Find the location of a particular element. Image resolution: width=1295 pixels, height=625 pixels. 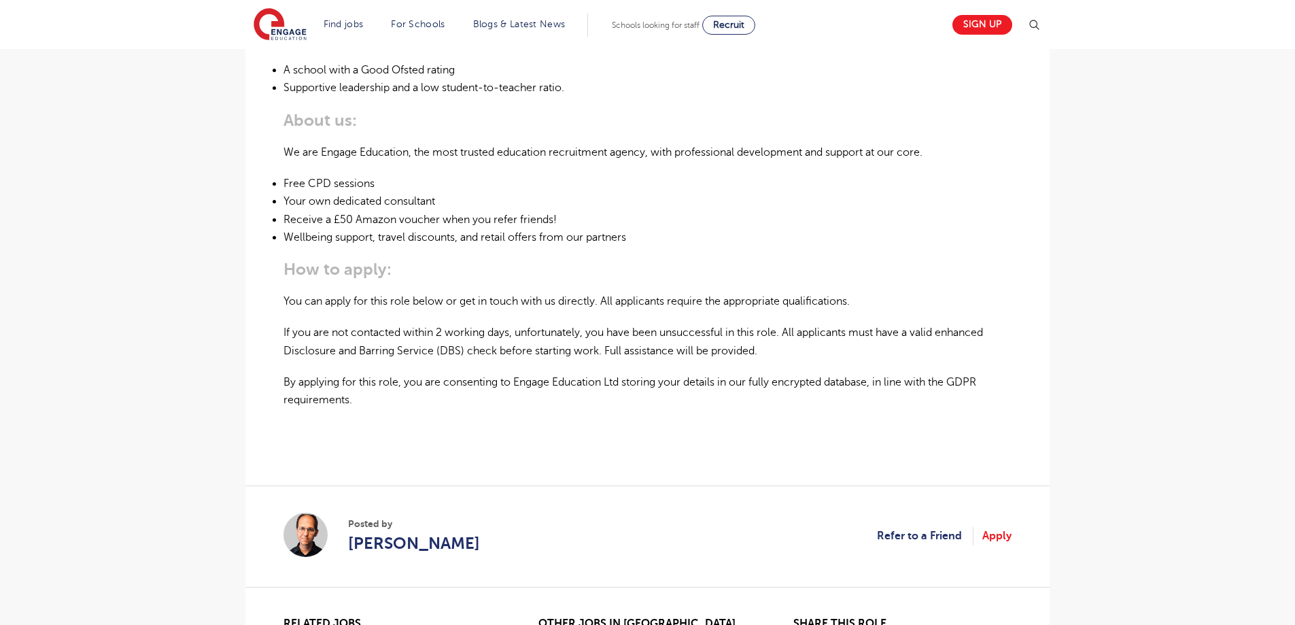

li: Your own dedicated consultant is located at coordinates (647, 201).